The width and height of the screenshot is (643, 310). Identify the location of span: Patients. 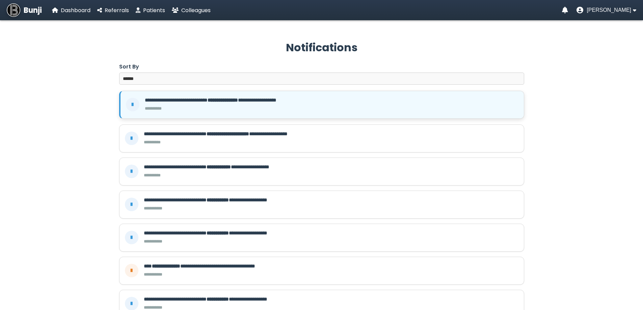
(154, 10).